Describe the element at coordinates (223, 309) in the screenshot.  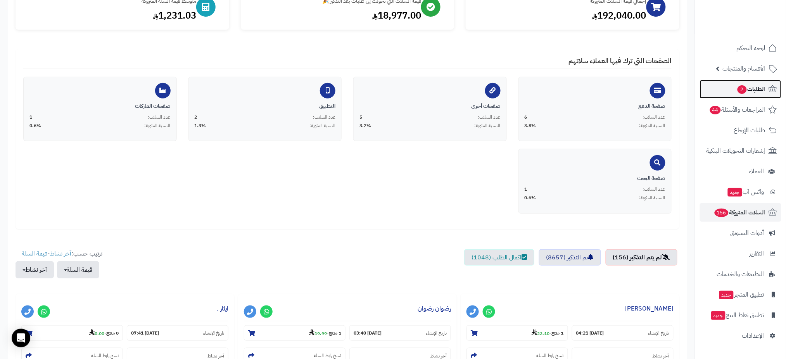
I see `a: ايثار .` at that location.